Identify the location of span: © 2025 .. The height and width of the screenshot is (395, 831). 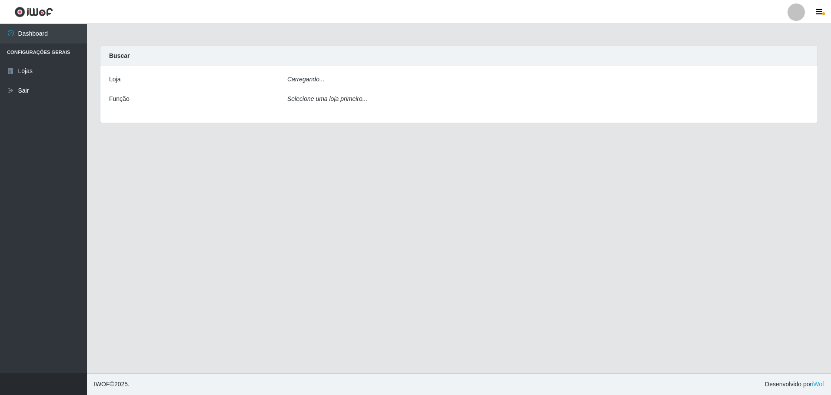
(112, 384).